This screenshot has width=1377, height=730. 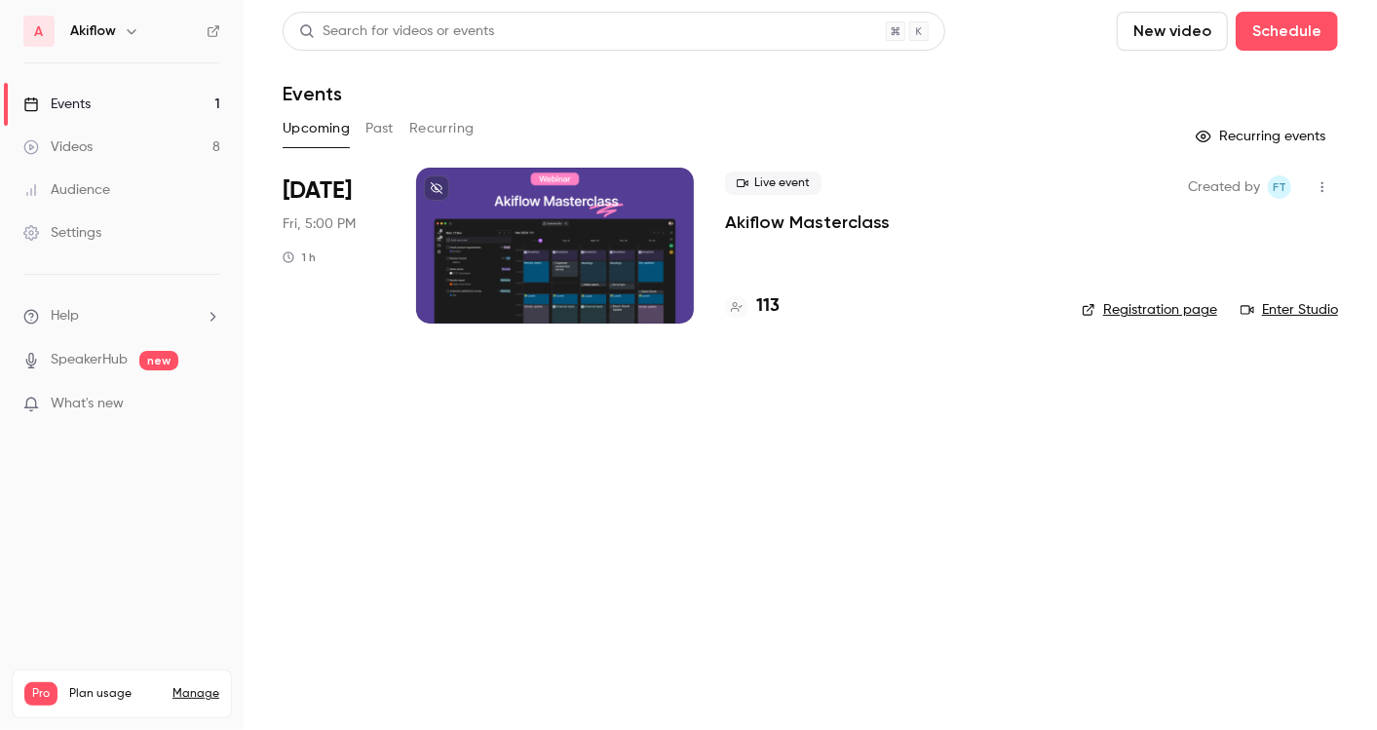 I want to click on button: Recurring, so click(x=441, y=129).